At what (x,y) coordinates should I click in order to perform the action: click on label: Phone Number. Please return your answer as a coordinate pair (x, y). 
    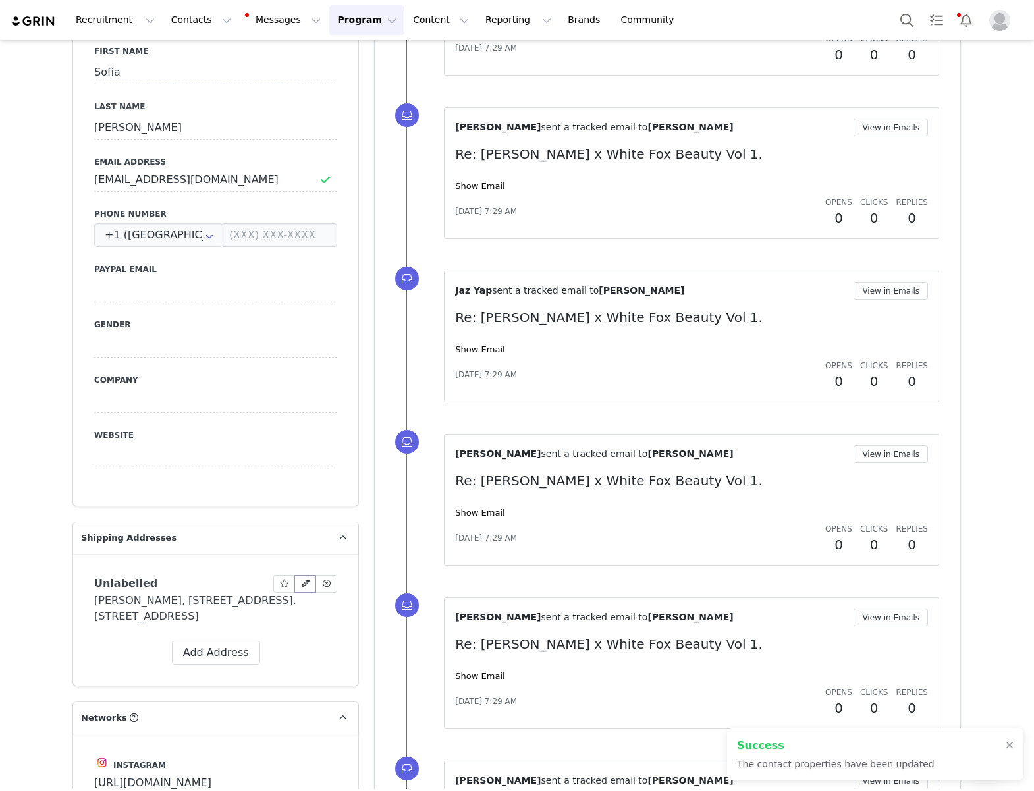
    Looking at the image, I should click on (215, 214).